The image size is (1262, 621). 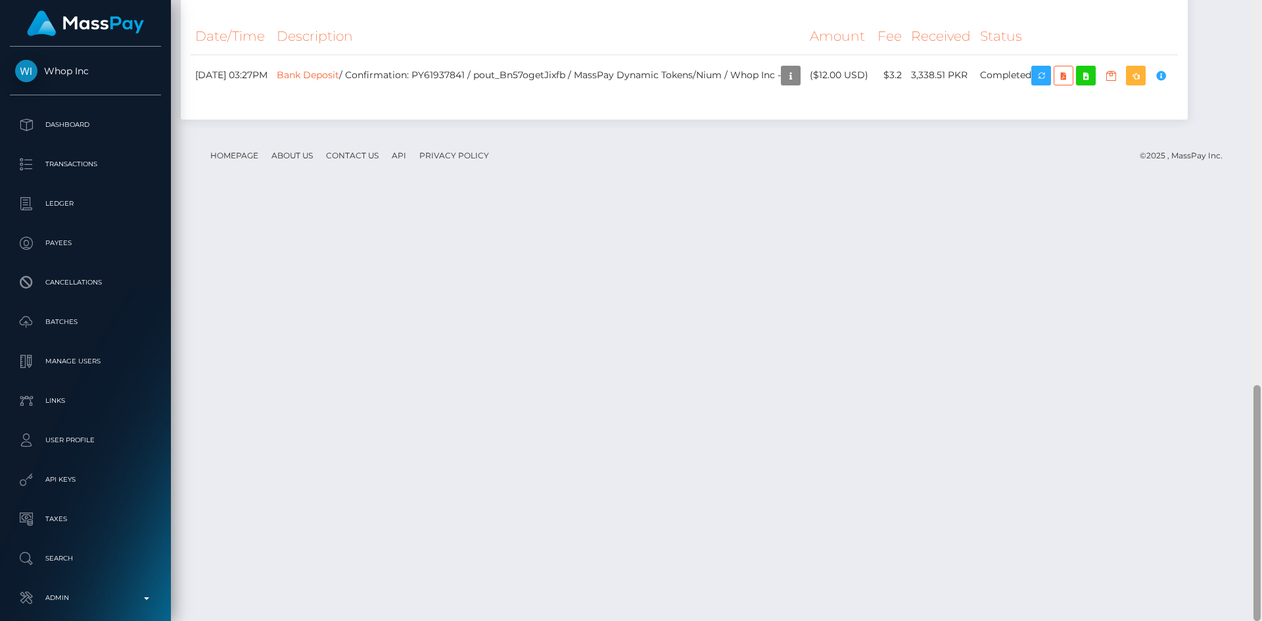 What do you see at coordinates (85, 559) in the screenshot?
I see `p: Search` at bounding box center [85, 559].